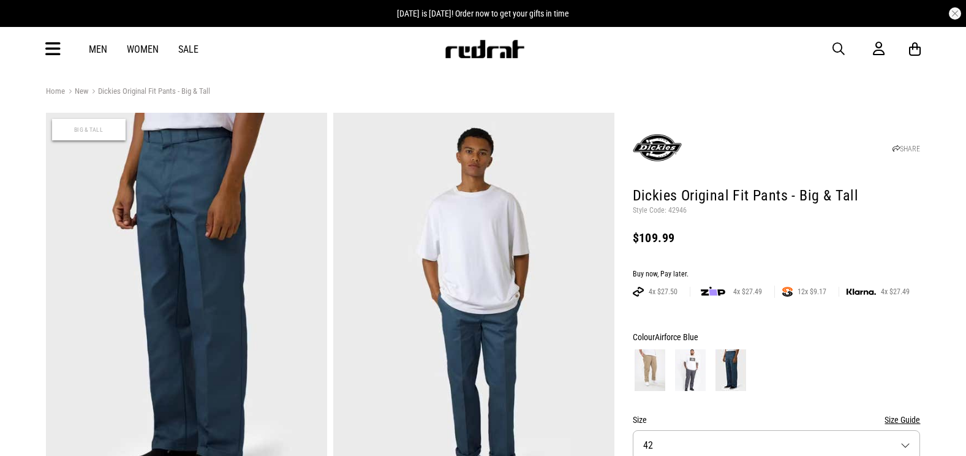 This screenshot has height=456, width=966. I want to click on span: 4x $27.50, so click(663, 292).